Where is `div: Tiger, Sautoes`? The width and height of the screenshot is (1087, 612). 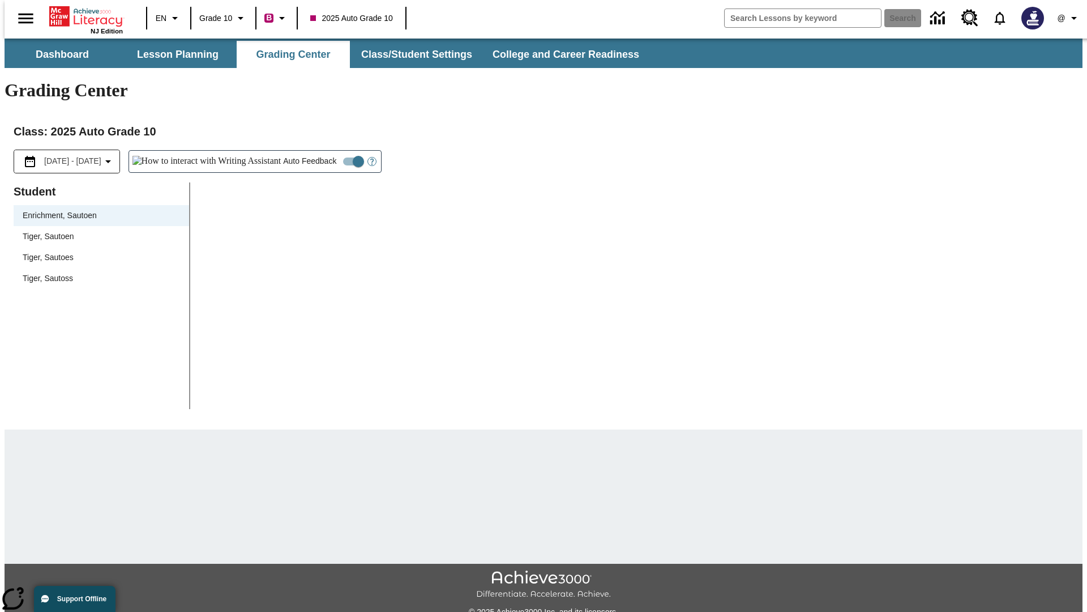 div: Tiger, Sautoes is located at coordinates (101, 257).